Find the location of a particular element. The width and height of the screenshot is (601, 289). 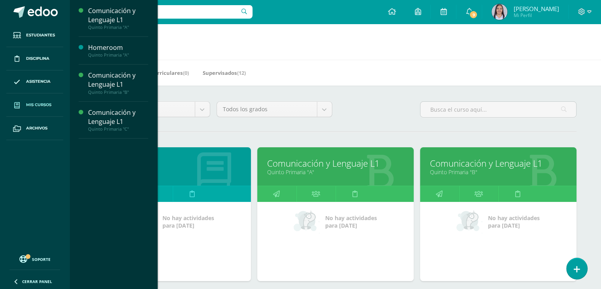

span: Soporte is located at coordinates (41, 259).